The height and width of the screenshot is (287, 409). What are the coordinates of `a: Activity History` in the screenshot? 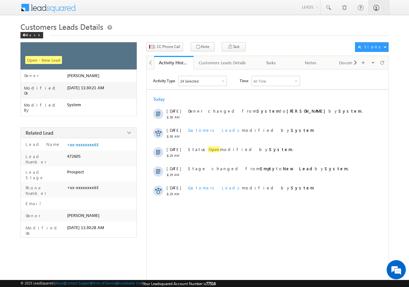 It's located at (174, 63).